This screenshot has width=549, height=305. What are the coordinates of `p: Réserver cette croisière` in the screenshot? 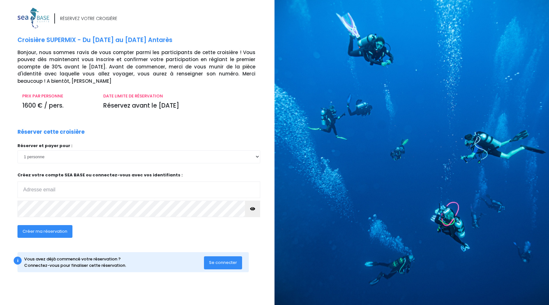 It's located at (51, 132).